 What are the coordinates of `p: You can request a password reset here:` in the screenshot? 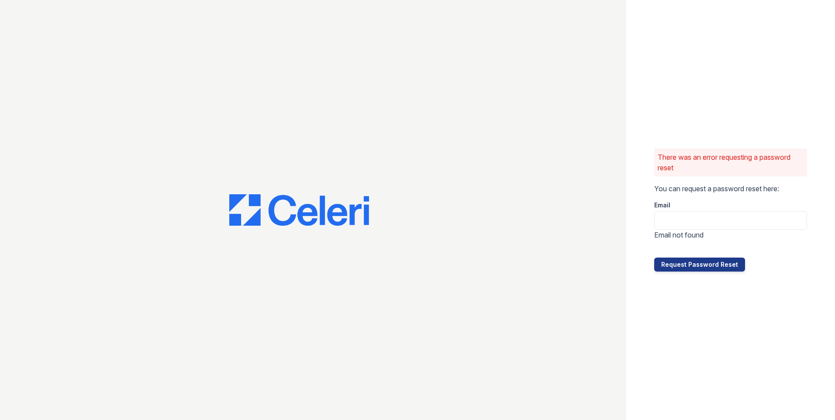 It's located at (731, 189).